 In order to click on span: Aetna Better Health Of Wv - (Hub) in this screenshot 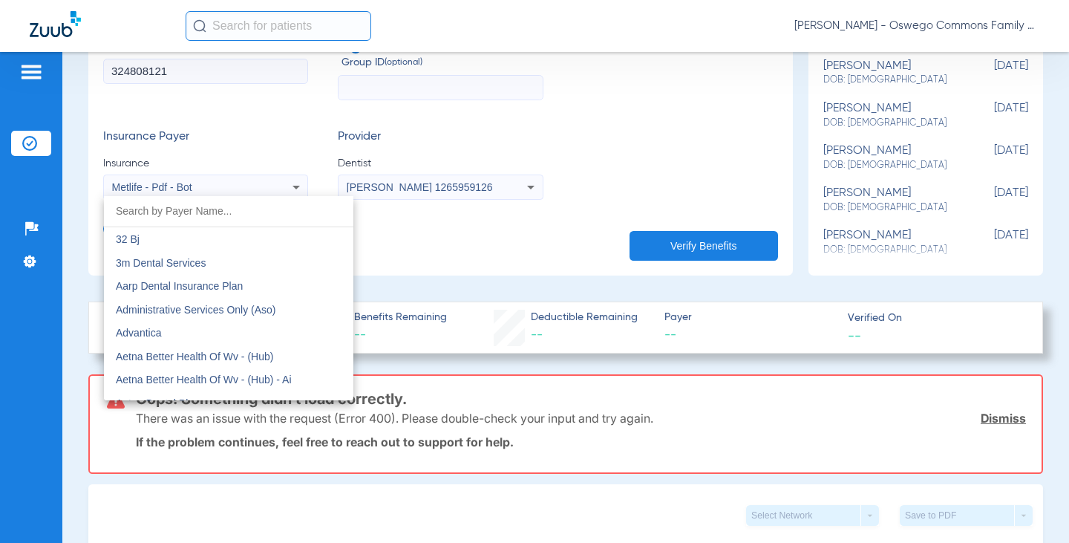, I will do `click(195, 356)`.